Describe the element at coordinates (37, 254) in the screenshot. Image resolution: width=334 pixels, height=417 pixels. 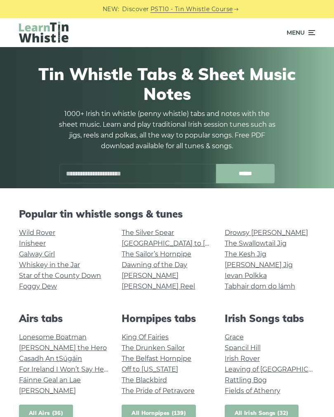
I see `a: Galway Girl` at that location.